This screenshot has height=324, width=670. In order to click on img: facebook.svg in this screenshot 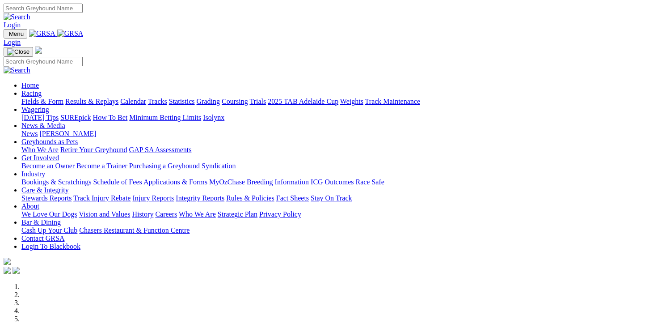, I will do `click(7, 270)`.